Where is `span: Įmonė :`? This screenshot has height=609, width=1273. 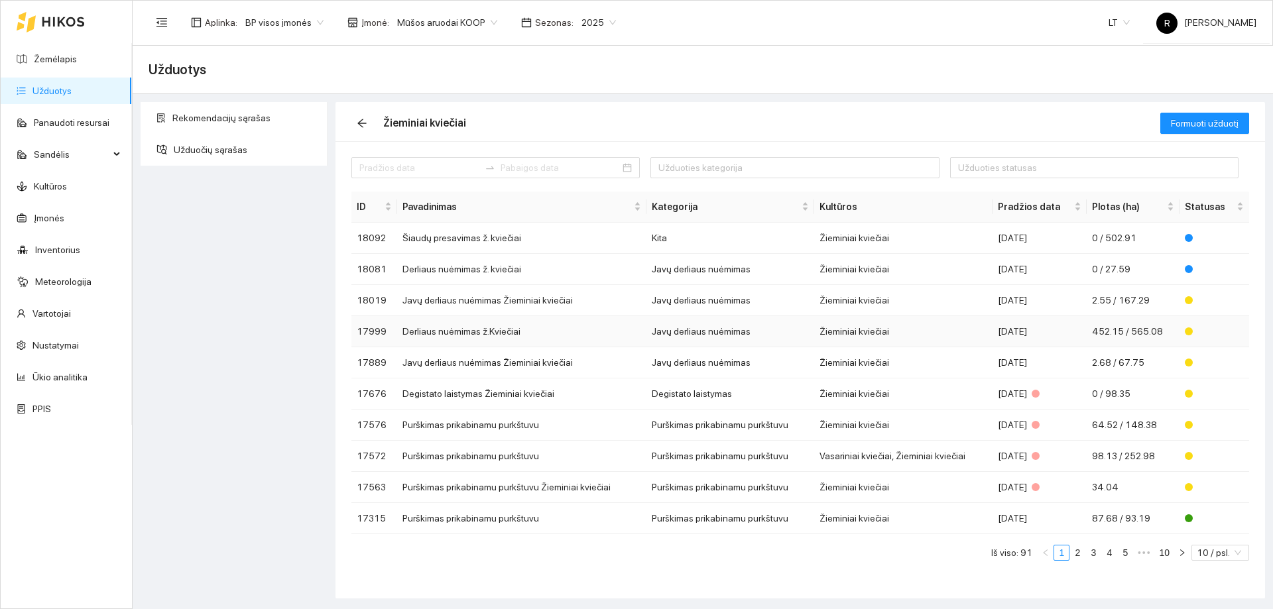
span: Įmonė : is located at coordinates (375, 23).